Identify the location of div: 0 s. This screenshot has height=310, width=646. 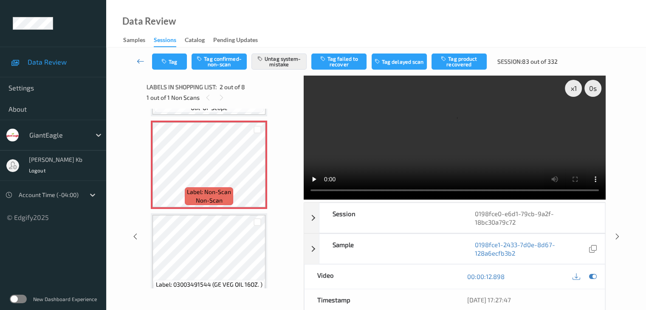
(593, 88).